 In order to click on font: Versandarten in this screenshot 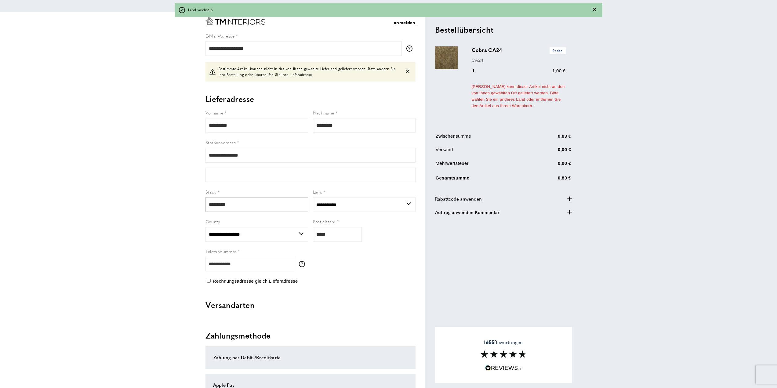, I will do `click(230, 305)`.